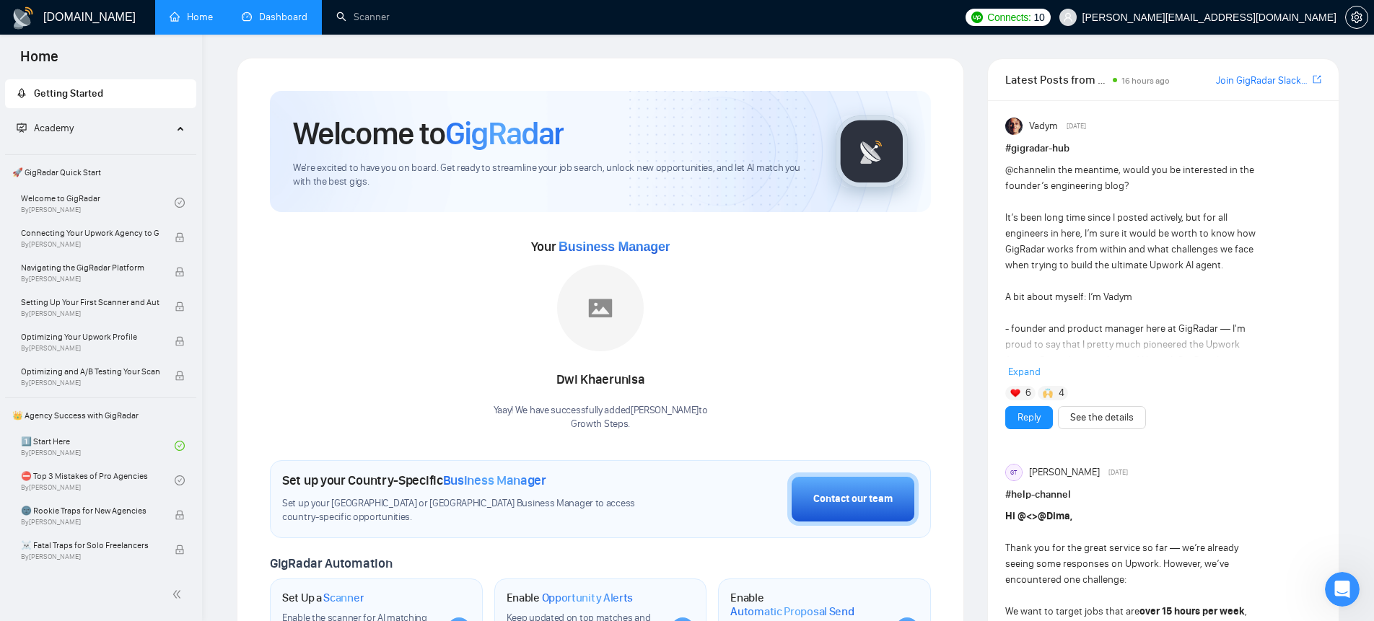 The height and width of the screenshot is (621, 1374). Describe the element at coordinates (1039, 17) in the screenshot. I see `span: 10` at that location.